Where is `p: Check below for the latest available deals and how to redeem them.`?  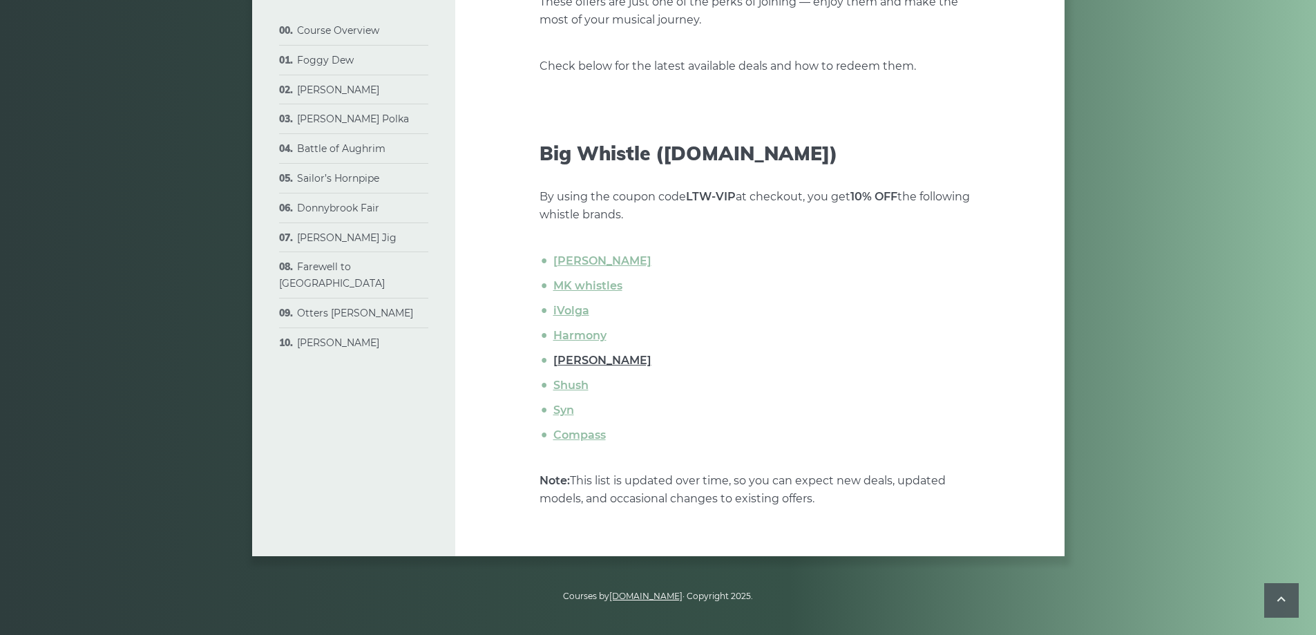 p: Check below for the latest available deals and how to redeem them. is located at coordinates (760, 66).